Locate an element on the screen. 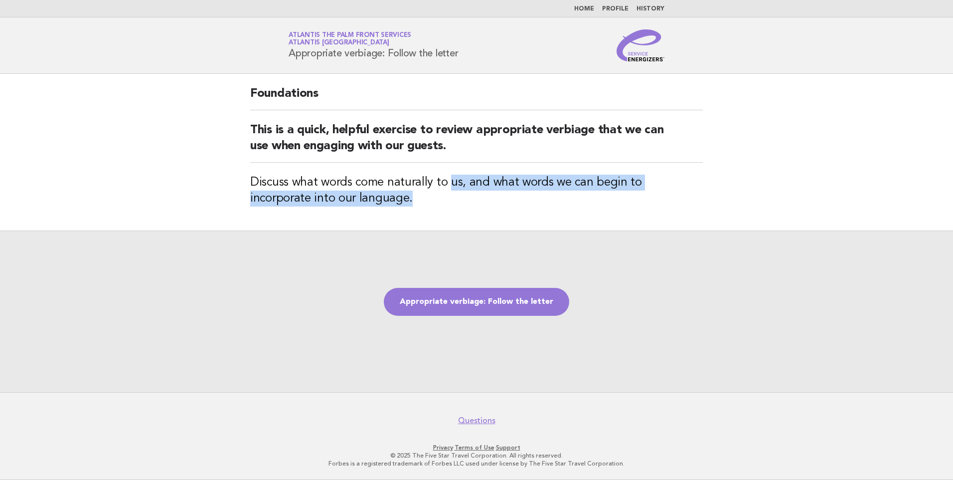  a: Appropriate verbiage: Follow the letter is located at coordinates (477, 302).